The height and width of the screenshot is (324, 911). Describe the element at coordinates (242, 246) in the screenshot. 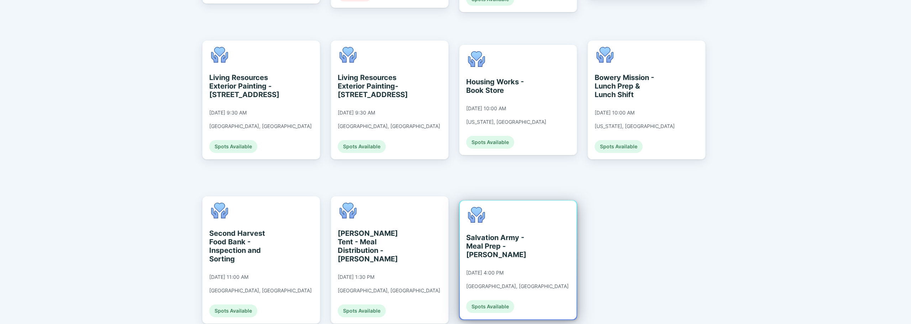

I see `div: Second Harvest Food Bank - Inspection and Sorting` at that location.